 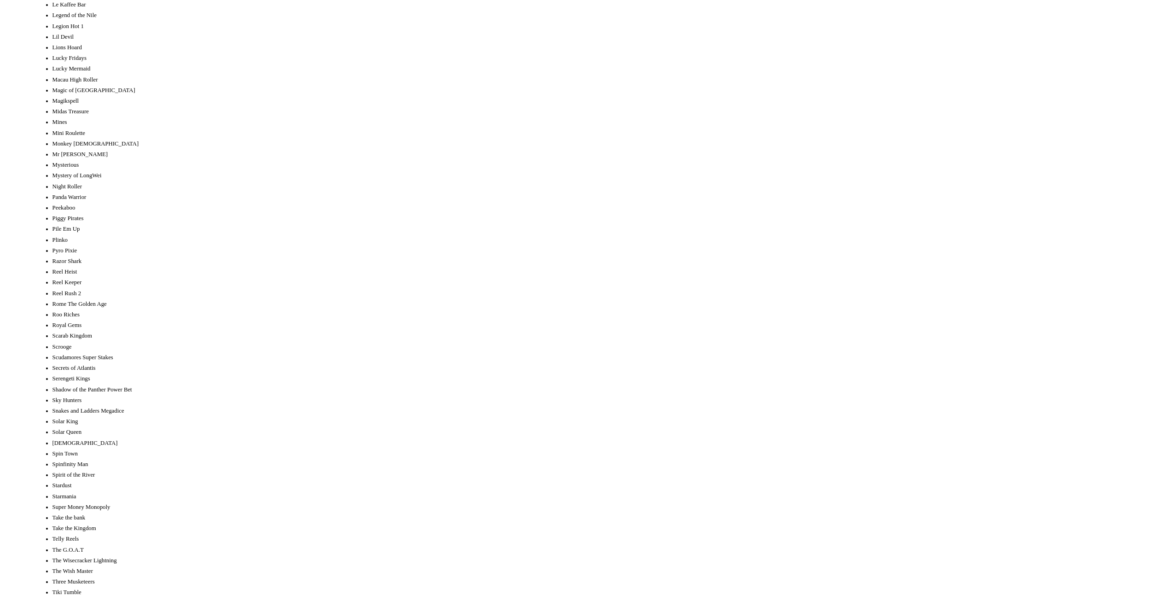 What do you see at coordinates (612, 122) in the screenshot?
I see `li: Mines` at bounding box center [612, 122].